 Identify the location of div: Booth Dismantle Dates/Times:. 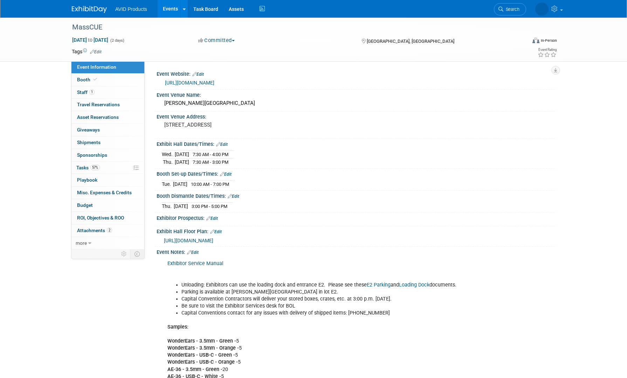
(356, 195).